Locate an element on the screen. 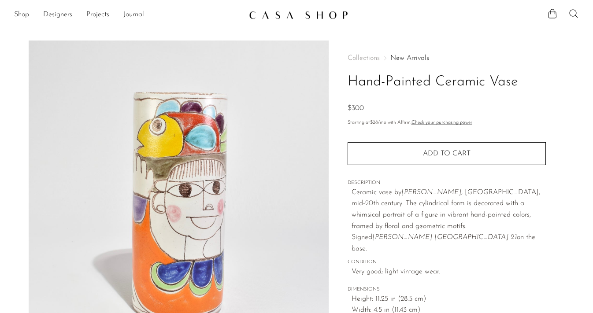 This screenshot has width=593, height=313. a: Shop is located at coordinates (22, 15).